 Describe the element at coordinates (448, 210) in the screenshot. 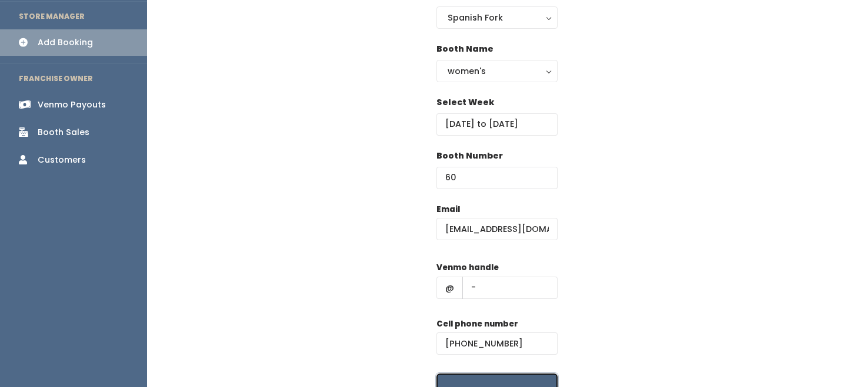

I see `label: Email` at that location.